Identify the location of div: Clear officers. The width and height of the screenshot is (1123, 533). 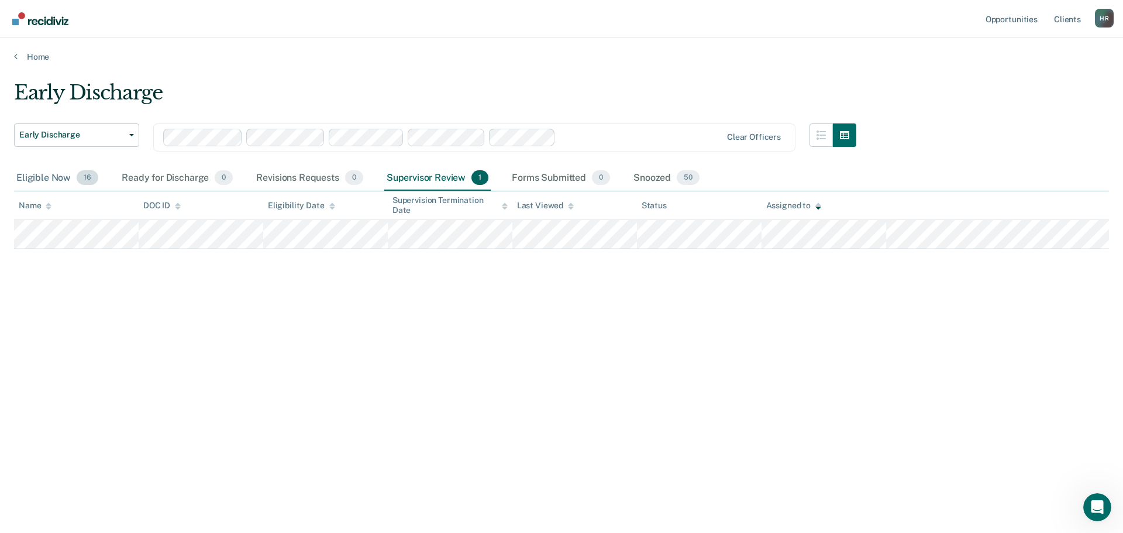
(754, 137).